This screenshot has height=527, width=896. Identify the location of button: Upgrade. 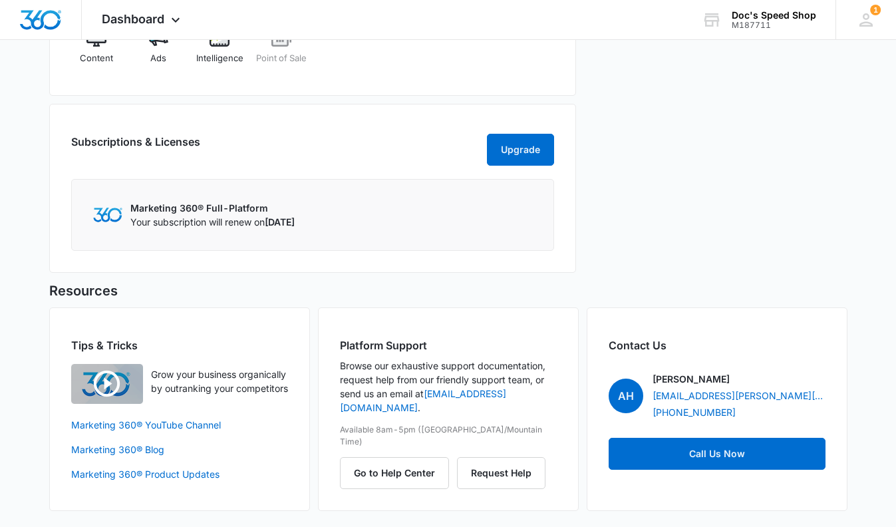
(520, 150).